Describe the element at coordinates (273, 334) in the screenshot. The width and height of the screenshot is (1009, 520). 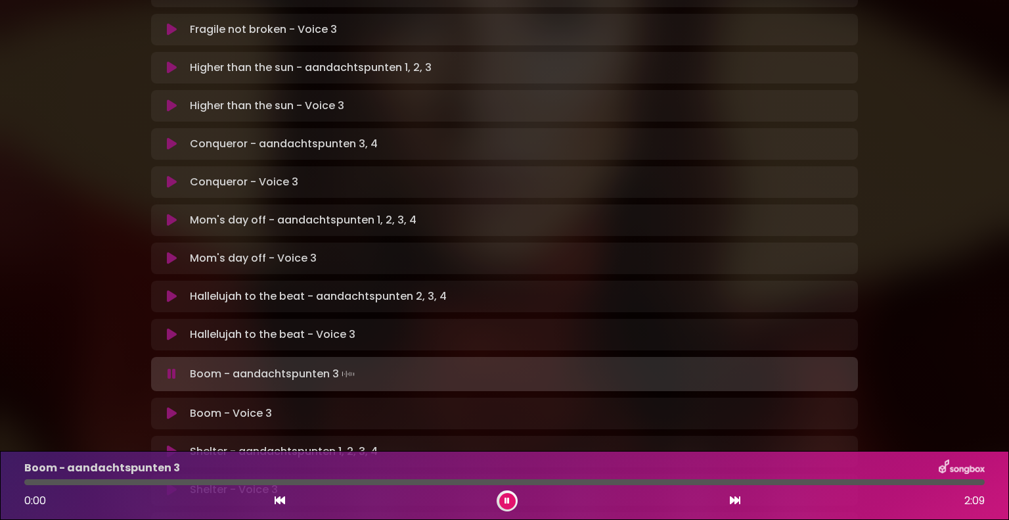
I see `p: Hallelujah to the beat - Voice 3` at that location.